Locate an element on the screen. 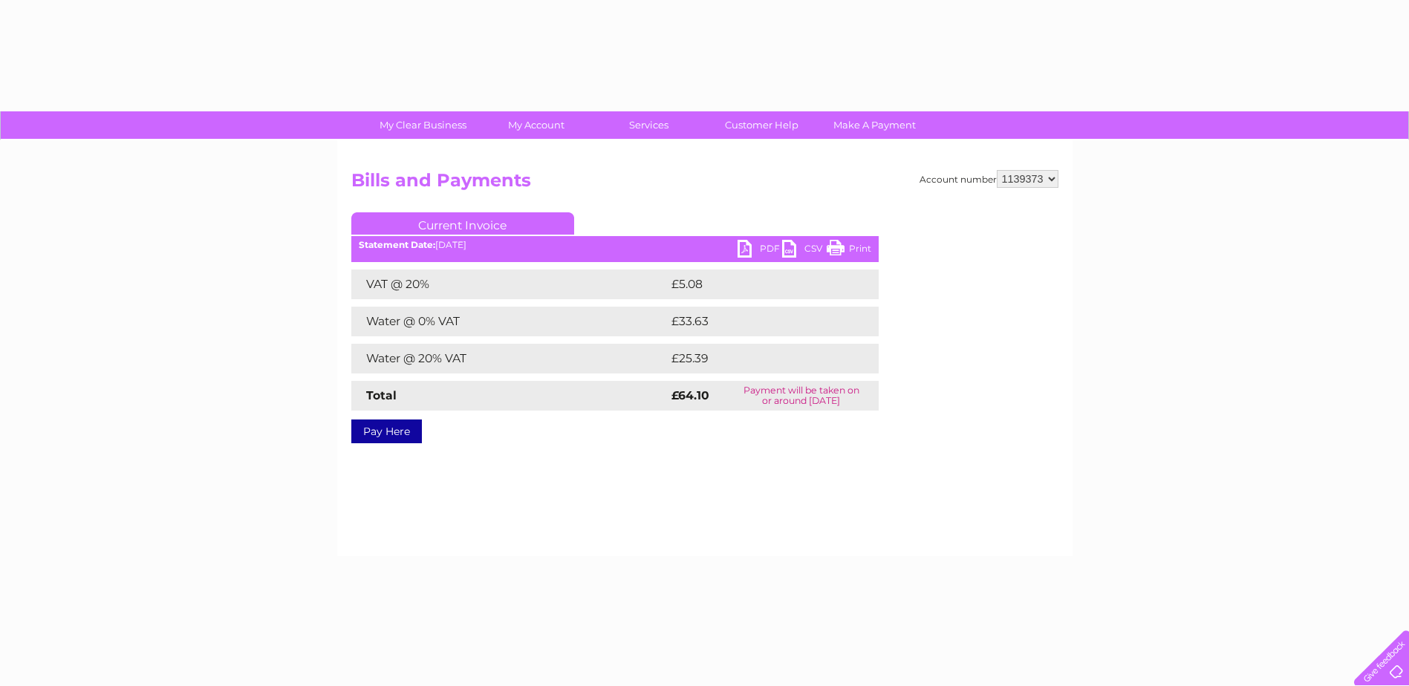 The width and height of the screenshot is (1409, 686). a: PDF is located at coordinates (760, 250).